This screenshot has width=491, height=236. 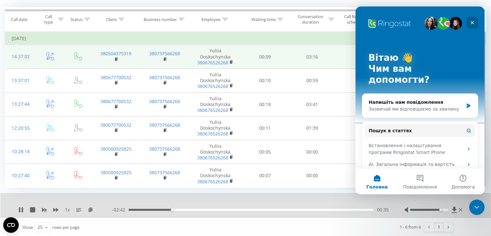 I want to click on div: 13:27:44, so click(x=20, y=104).